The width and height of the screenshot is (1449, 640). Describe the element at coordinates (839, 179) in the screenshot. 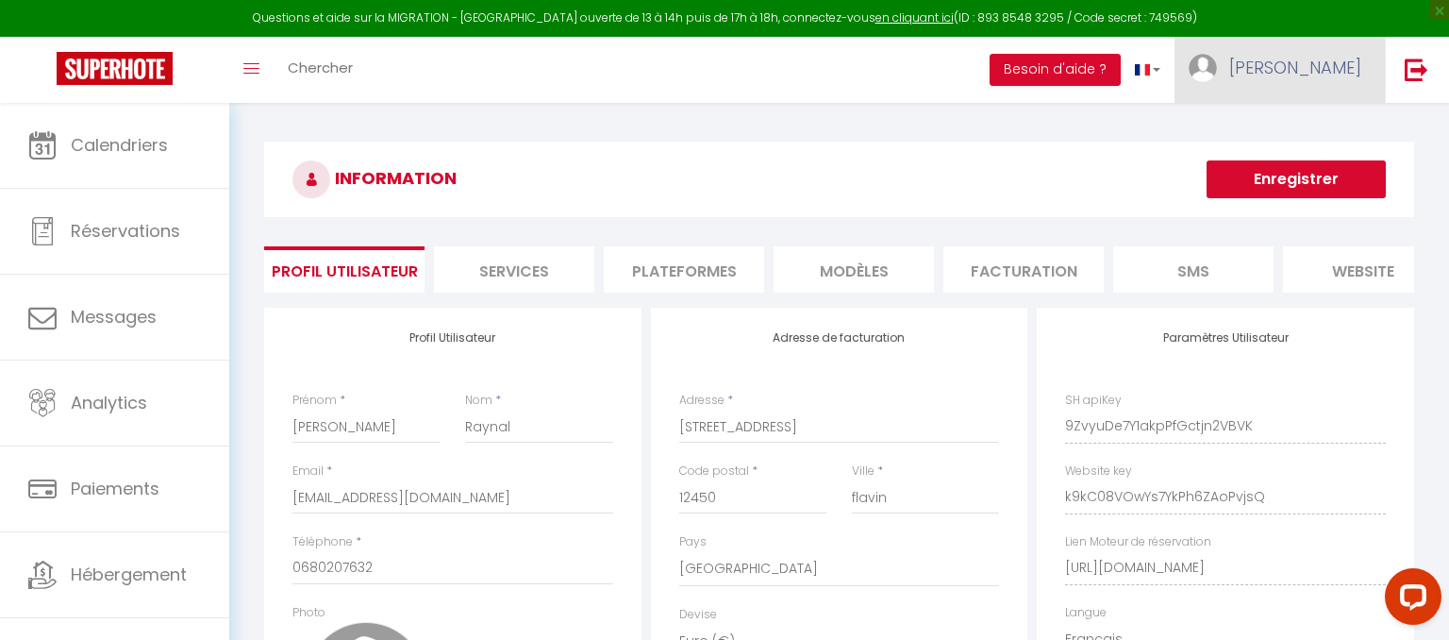

I see `h3: INFORMATION` at that location.